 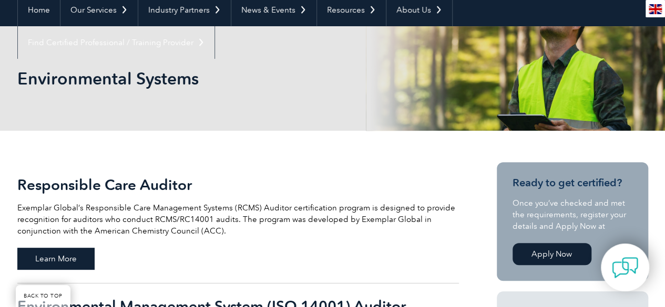 What do you see at coordinates (56, 259) in the screenshot?
I see `span: Learn More` at bounding box center [56, 259].